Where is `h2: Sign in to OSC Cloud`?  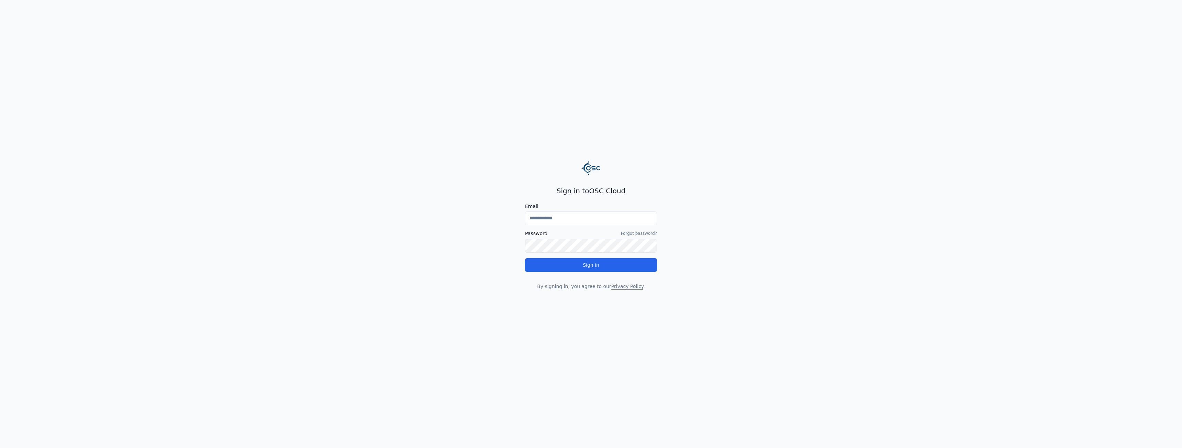
h2: Sign in to OSC Cloud is located at coordinates (591, 191).